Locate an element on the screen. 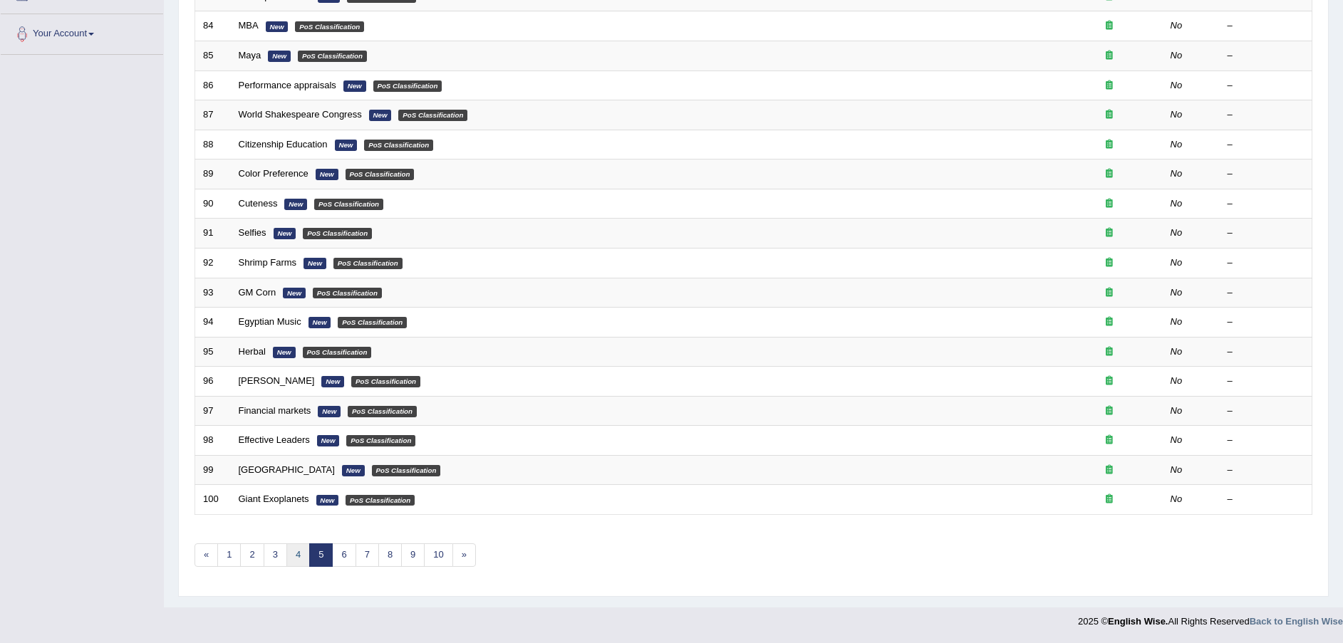 The image size is (1343, 643). td: 90 is located at coordinates (213, 204).